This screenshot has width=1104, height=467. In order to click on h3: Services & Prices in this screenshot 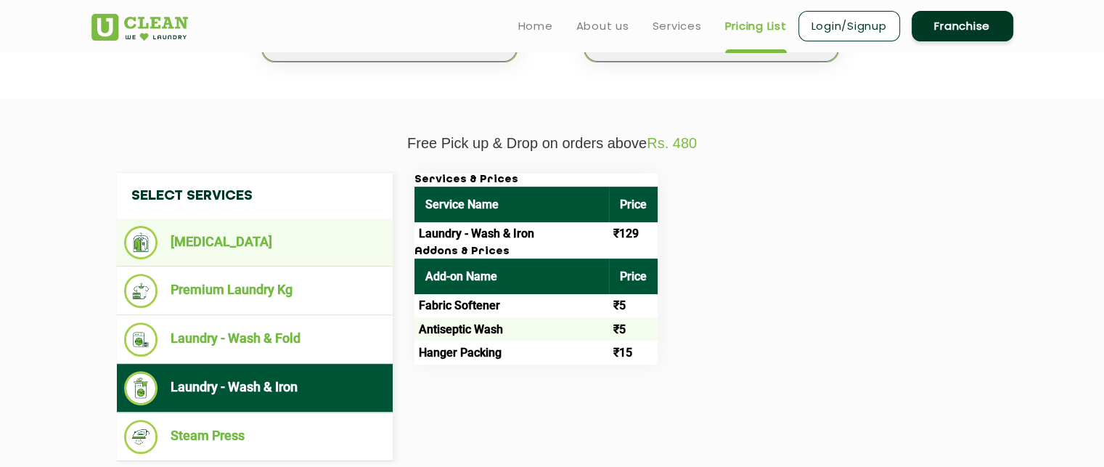, I will do `click(536, 180)`.